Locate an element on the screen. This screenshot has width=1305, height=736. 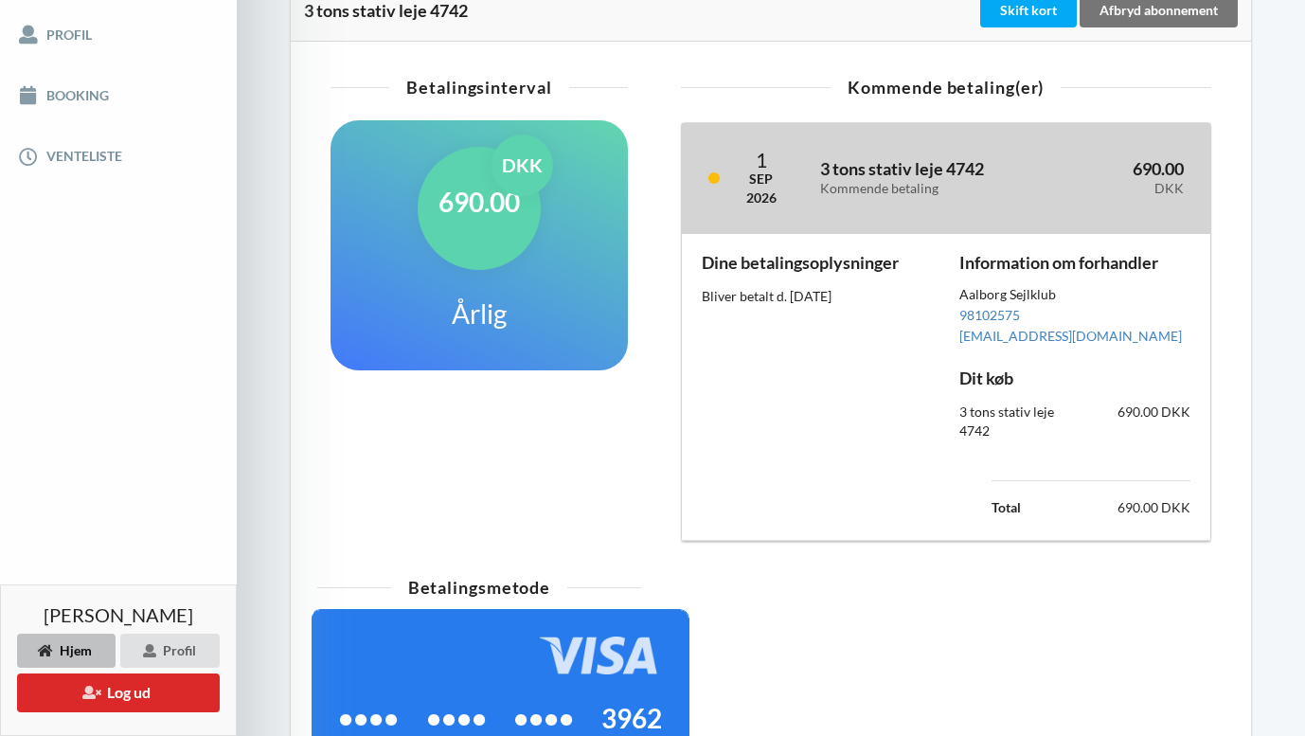
h3: 690.00 is located at coordinates (1127, 177).